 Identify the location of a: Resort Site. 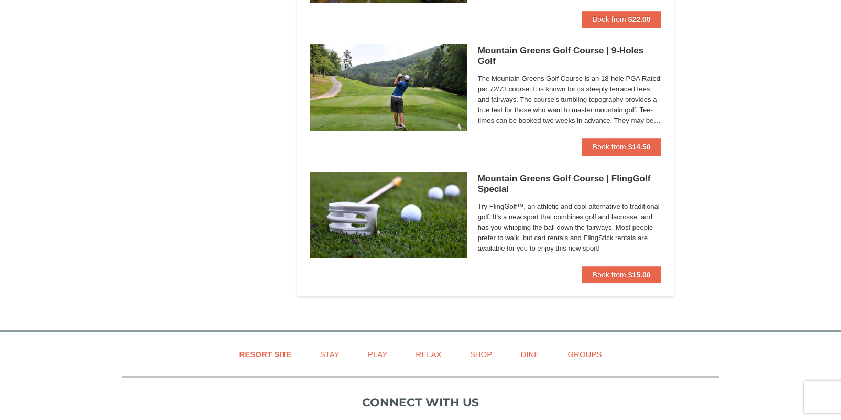
(266, 354).